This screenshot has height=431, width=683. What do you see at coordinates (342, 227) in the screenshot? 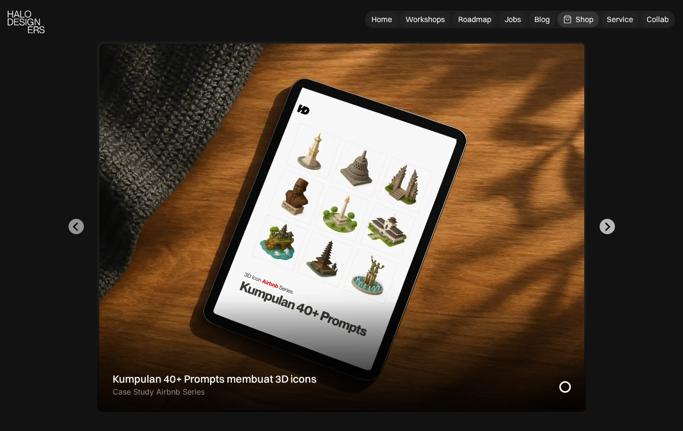
I see `a: Kumpulan 40+ Prompts membuat 3D iconsCase Study Airbnb Series` at bounding box center [342, 227].